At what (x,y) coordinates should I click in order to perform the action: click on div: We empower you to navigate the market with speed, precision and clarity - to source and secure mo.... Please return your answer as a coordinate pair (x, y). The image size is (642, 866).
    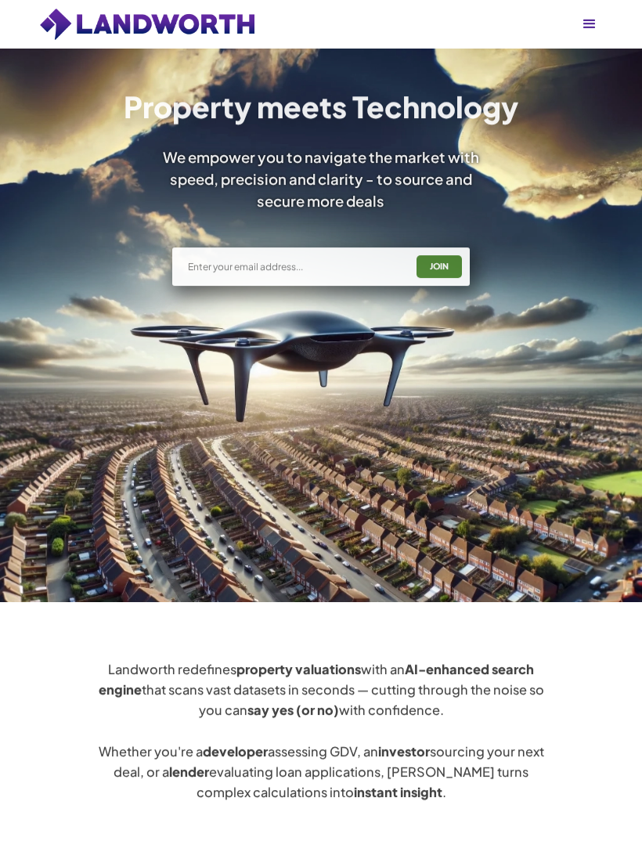
    Looking at the image, I should click on (320, 179).